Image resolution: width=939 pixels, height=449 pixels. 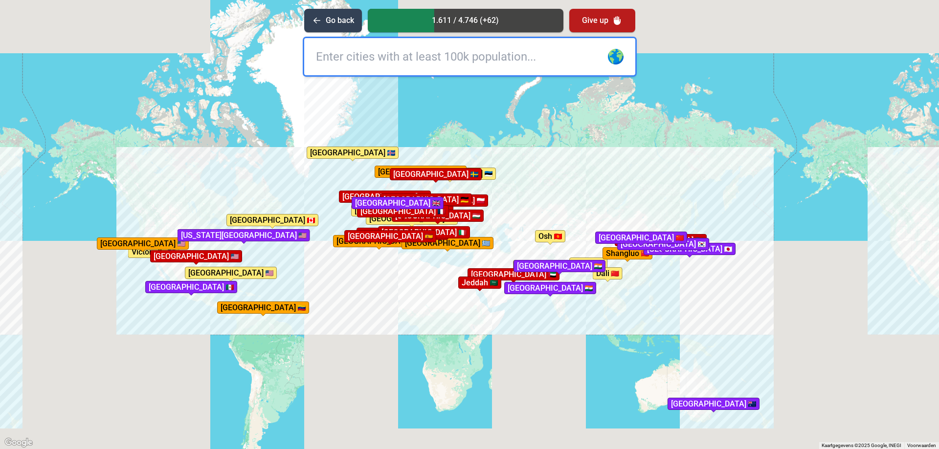 I want to click on gmp-advanced-marker: Population: 8.96 million, so click(x=398, y=203).